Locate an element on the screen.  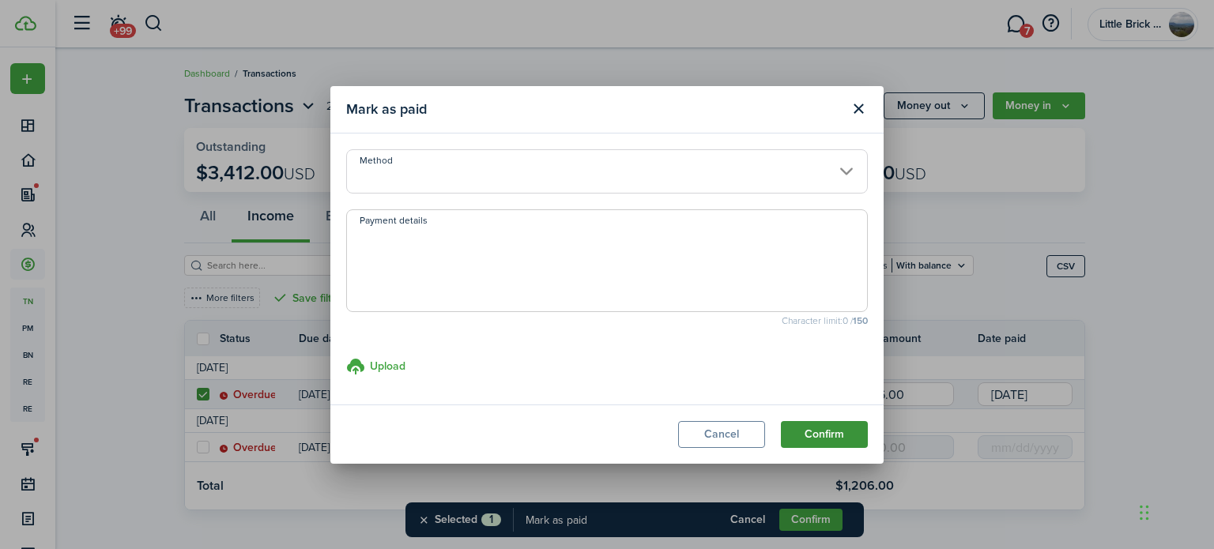
button: Confirm is located at coordinates (824, 435).